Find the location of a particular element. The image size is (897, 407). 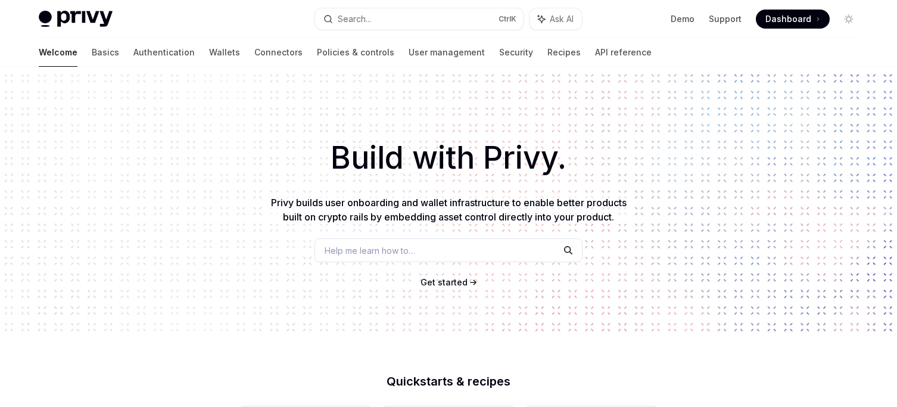

a: Dashboard is located at coordinates (792, 19).